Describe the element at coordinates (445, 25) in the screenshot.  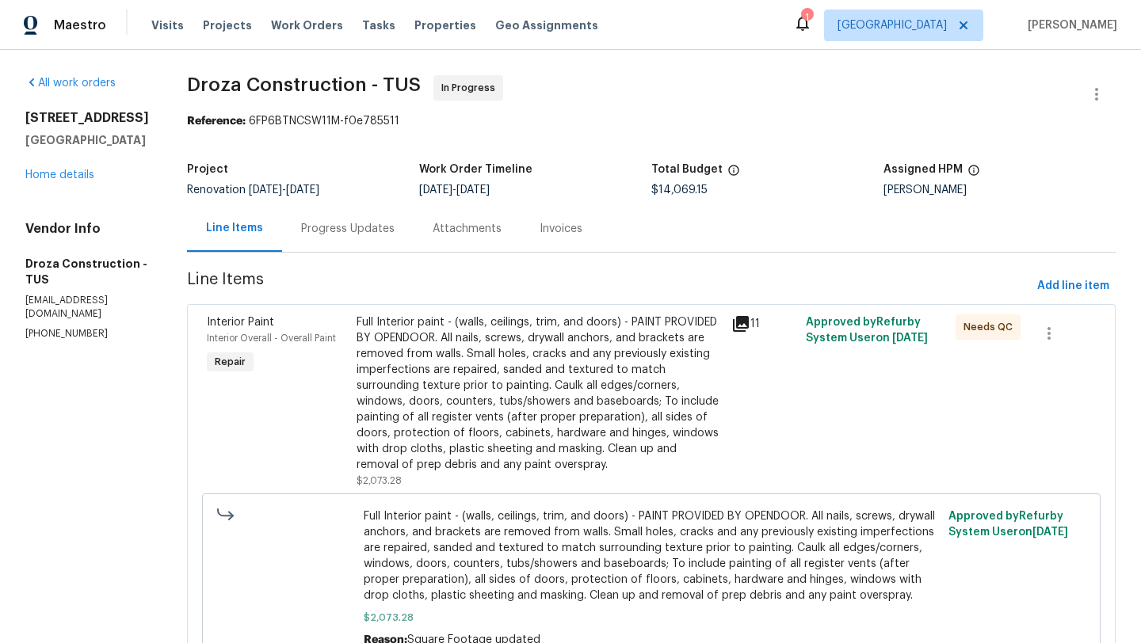
I see `span: Properties` at that location.